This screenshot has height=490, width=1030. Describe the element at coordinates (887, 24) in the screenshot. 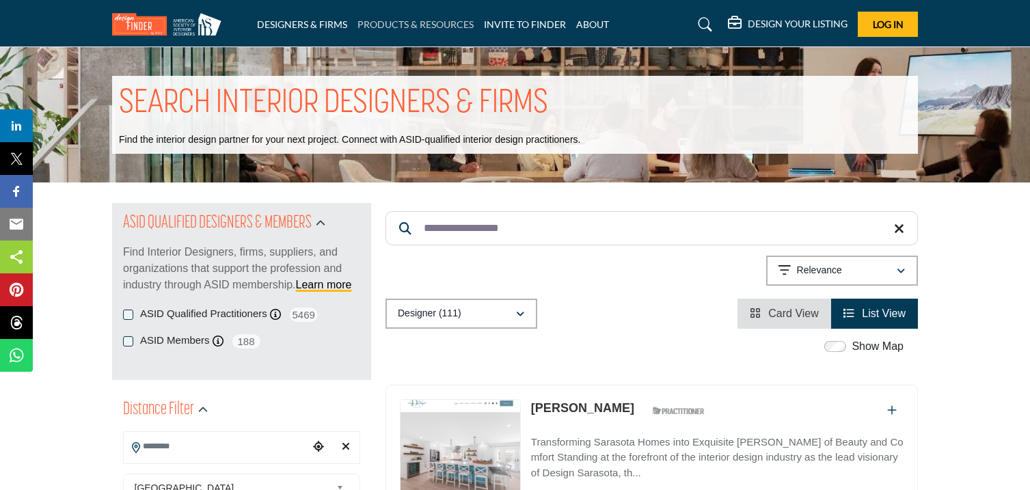

I see `span: Log In` at that location.